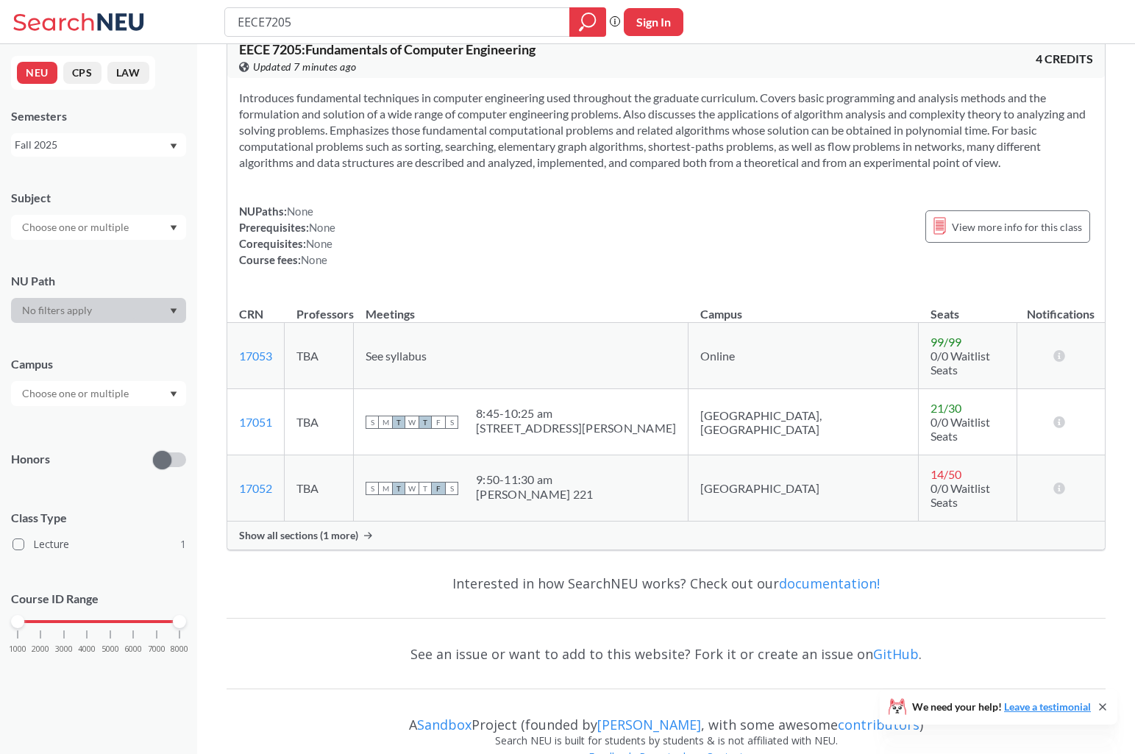  Describe the element at coordinates (803, 307) in the screenshot. I see `th: Campus` at that location.